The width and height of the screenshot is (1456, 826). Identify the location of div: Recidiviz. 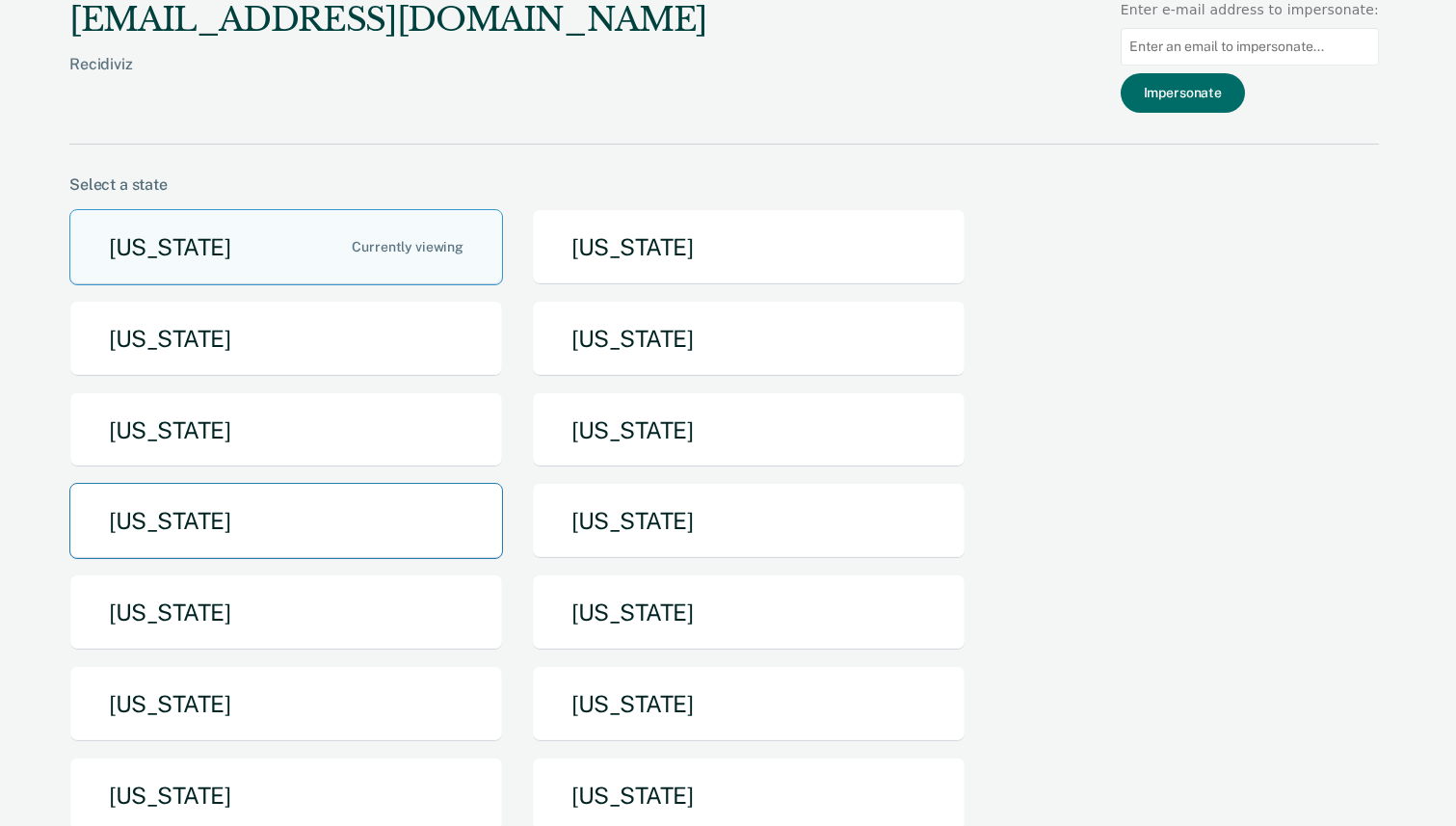
(388, 79).